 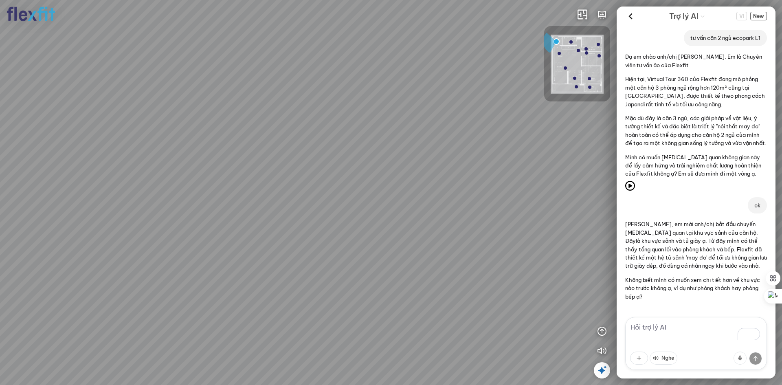 I want to click on p: ok, so click(x=757, y=205).